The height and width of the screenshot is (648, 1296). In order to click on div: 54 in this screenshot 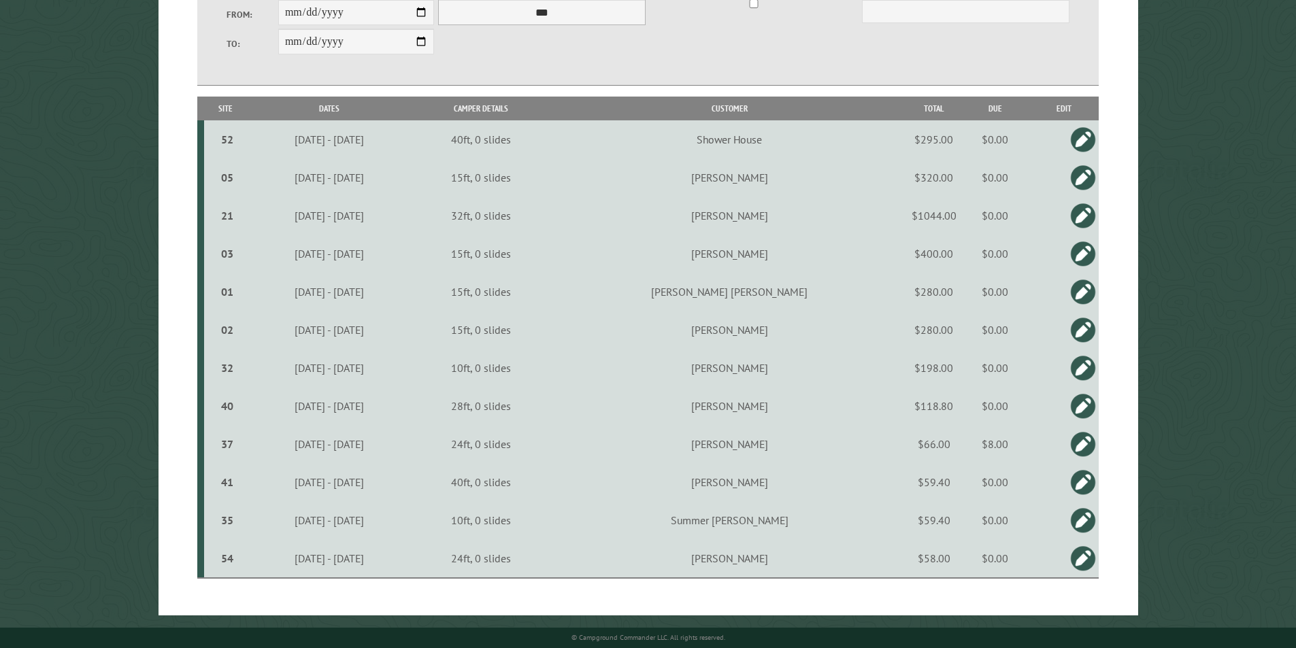, I will do `click(227, 559)`.